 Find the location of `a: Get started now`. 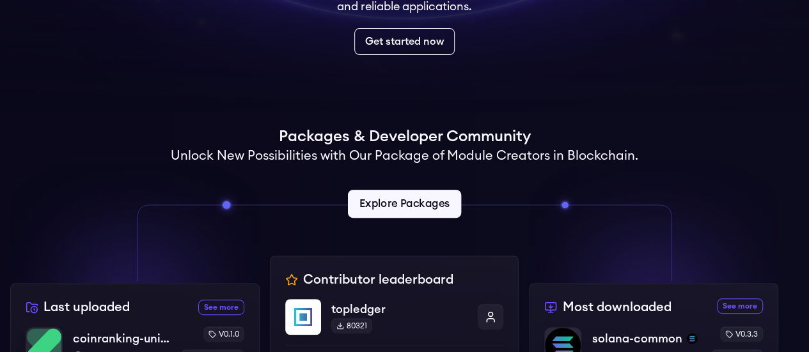

a: Get started now is located at coordinates (404, 42).